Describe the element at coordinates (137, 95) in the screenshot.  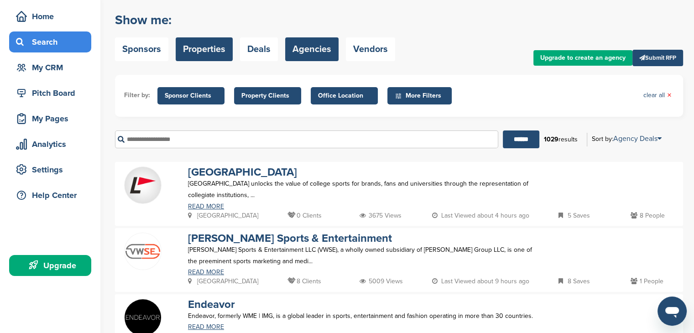
I see `li: Filter by:` at that location.